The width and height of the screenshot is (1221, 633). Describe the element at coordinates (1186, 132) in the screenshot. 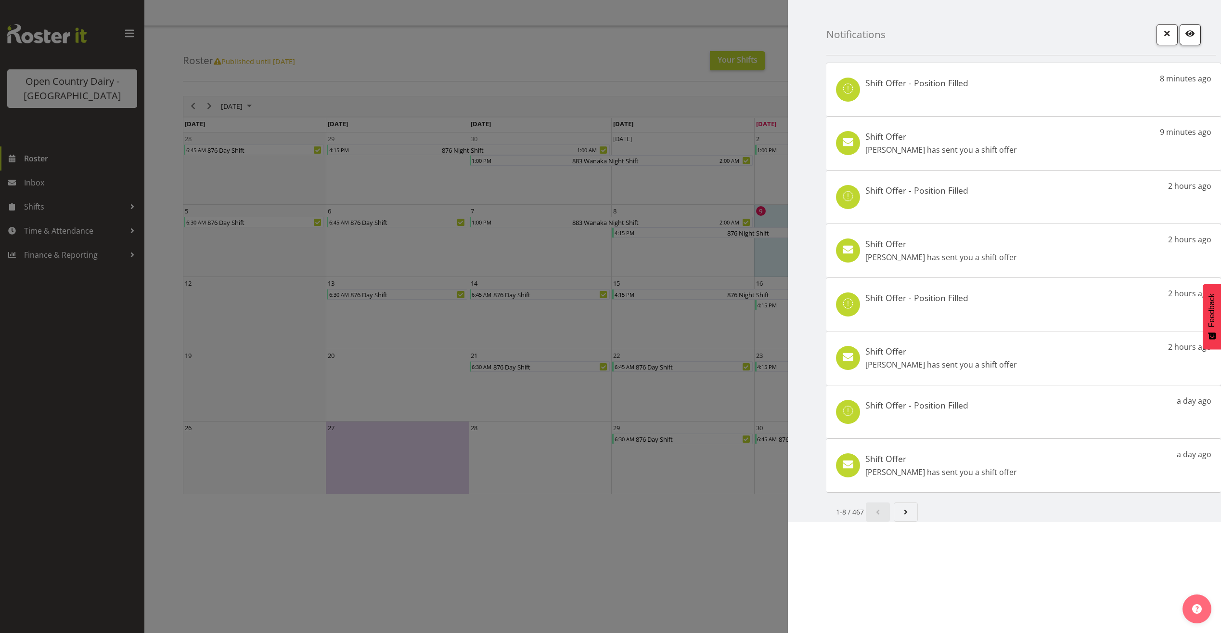

I see `p: 9 minutes ago` at that location.